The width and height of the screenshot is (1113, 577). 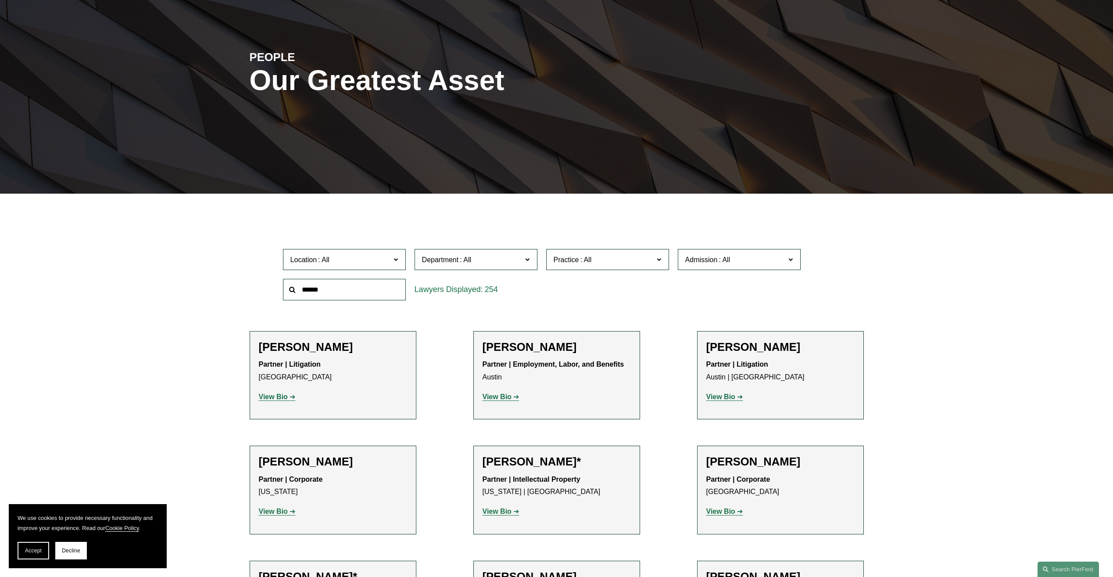 I want to click on a: Search this site, so click(x=1068, y=569).